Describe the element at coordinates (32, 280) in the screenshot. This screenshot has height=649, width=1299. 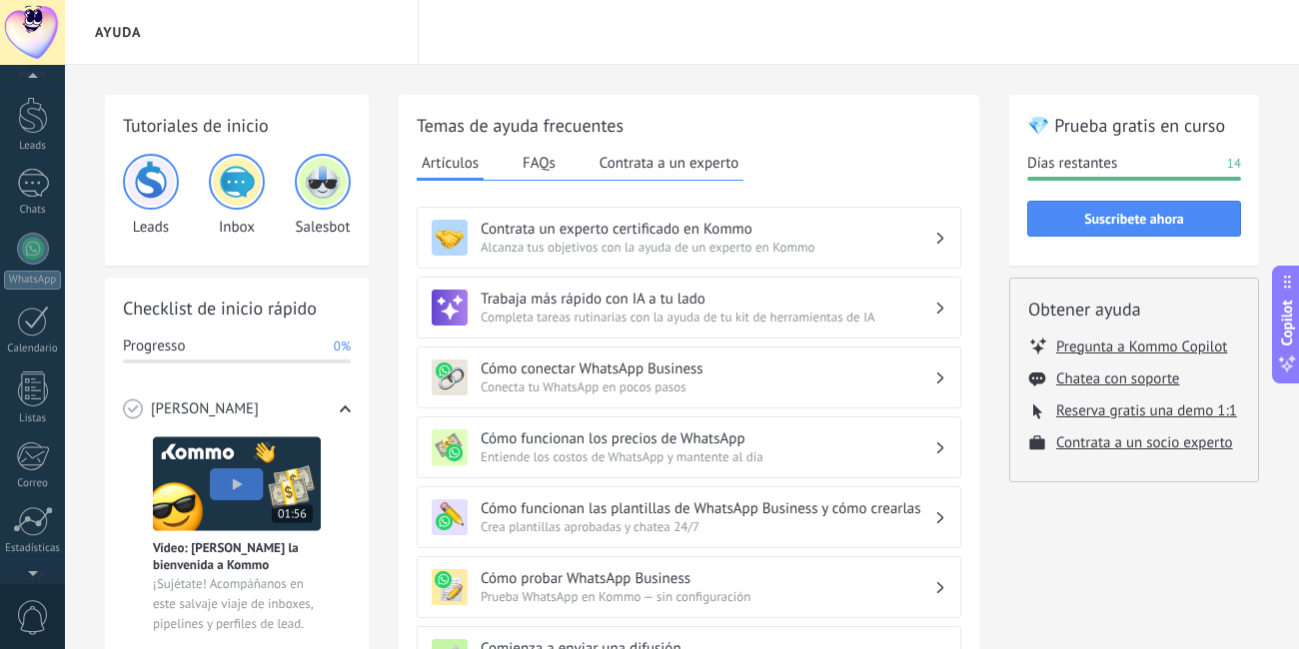
I see `div: WhatsApp` at that location.